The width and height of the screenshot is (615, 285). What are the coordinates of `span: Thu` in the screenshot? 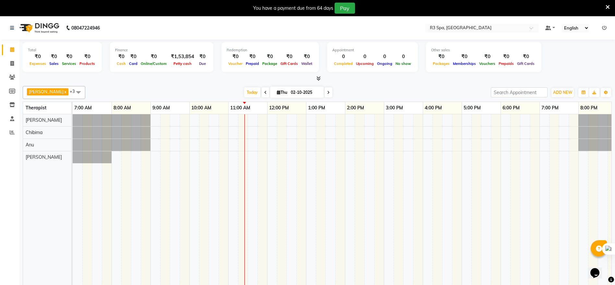 It's located at (282, 92).